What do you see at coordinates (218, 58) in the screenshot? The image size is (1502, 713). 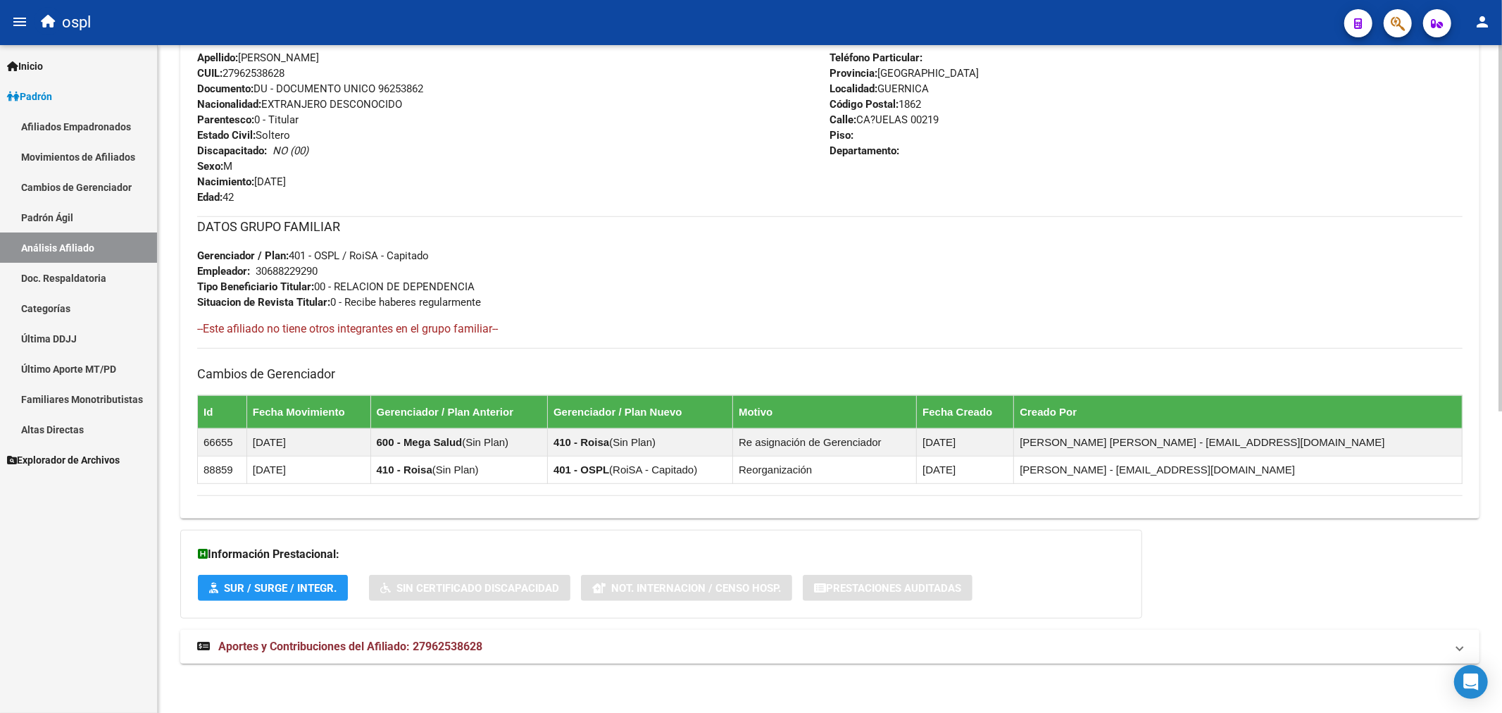 I see `strong: Apellido:` at bounding box center [218, 58].